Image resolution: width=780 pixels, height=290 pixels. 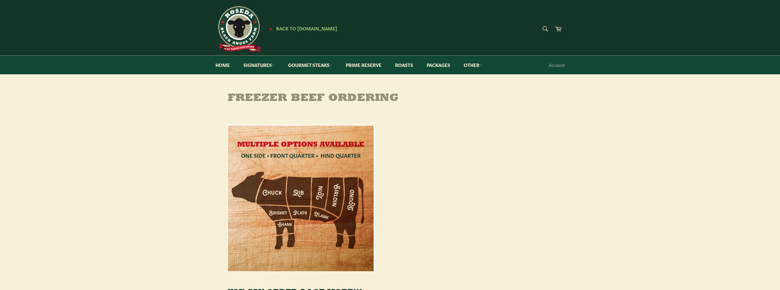 What do you see at coordinates (364, 65) in the screenshot?
I see `a: Prime Reserve` at bounding box center [364, 65].